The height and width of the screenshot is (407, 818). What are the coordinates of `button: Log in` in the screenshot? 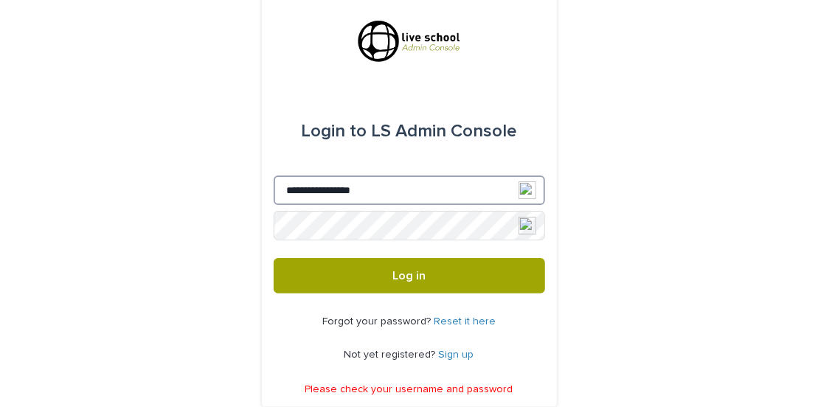 It's located at (410, 276).